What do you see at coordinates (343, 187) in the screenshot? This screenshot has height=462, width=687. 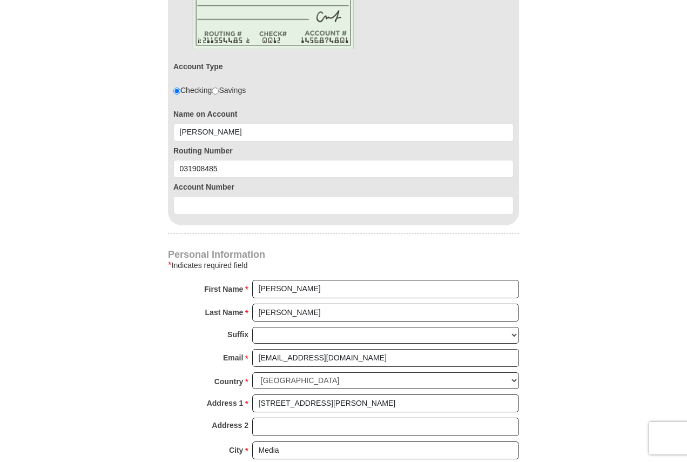 I see `label: Account Number` at bounding box center [343, 187].